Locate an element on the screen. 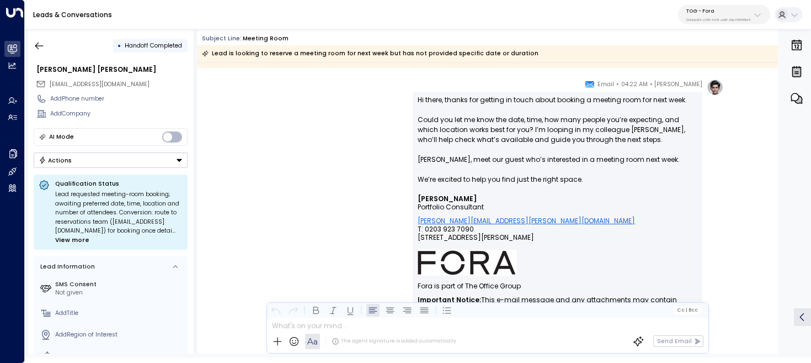 The width and height of the screenshot is (811, 363). div: Lead Information is located at coordinates (66, 267).